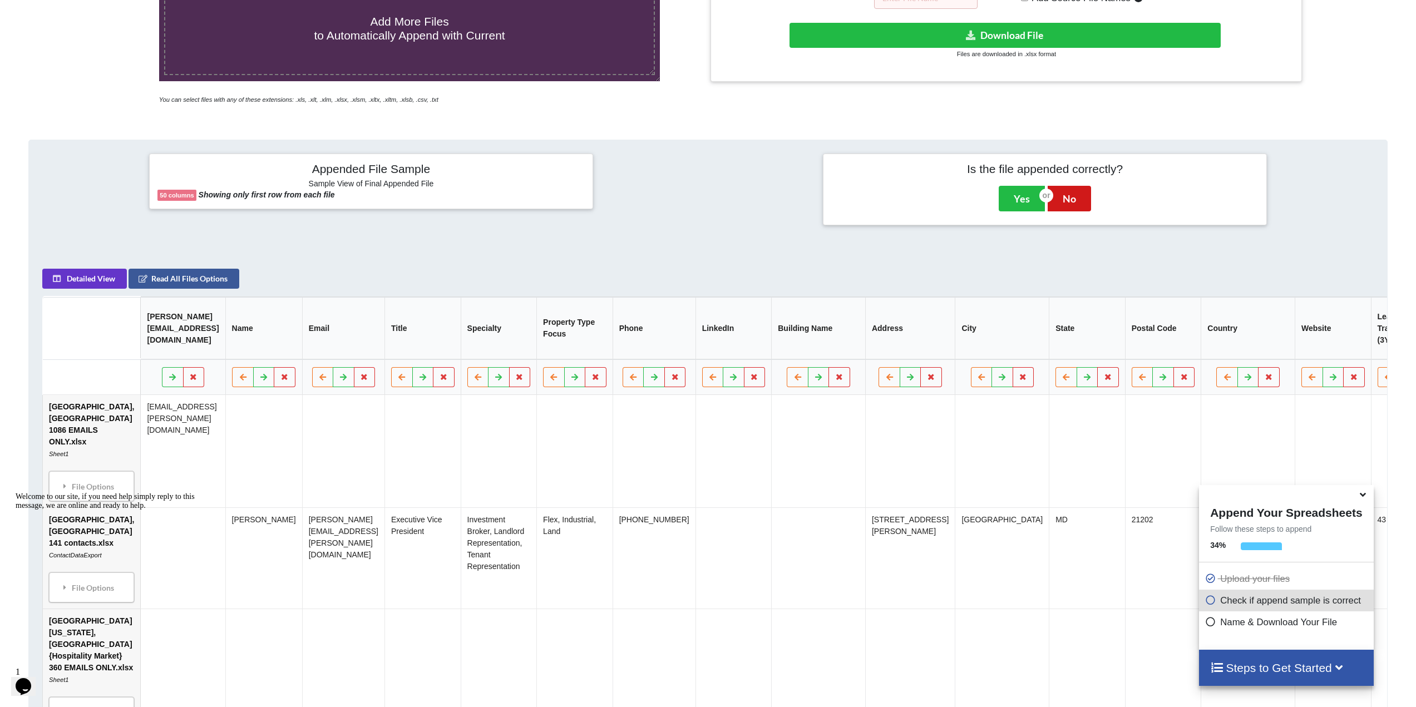 The width and height of the screenshot is (1416, 707). I want to click on td: Executive Vice President, so click(422, 559).